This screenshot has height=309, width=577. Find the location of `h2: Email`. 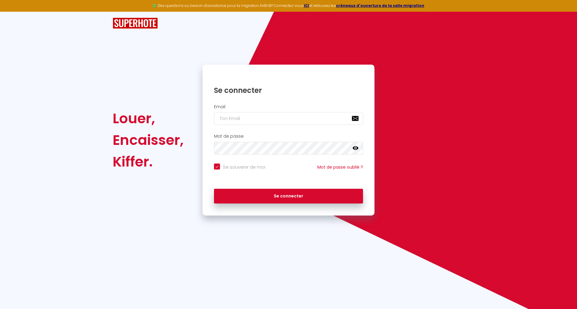

h2: Email is located at coordinates (288, 107).